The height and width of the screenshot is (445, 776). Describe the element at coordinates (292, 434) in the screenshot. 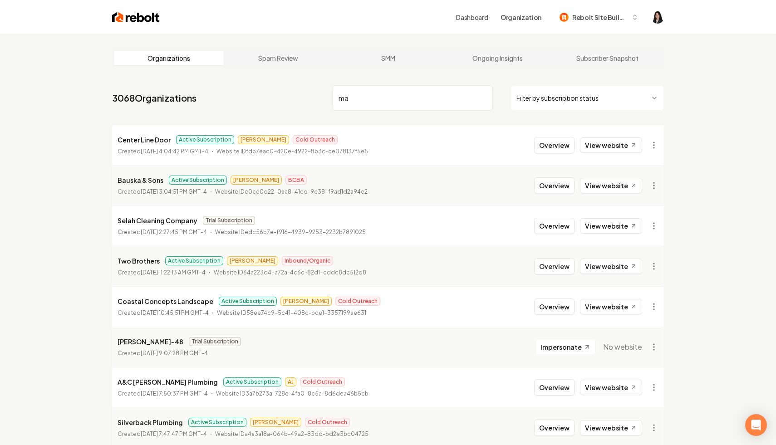

I see `p: Website ID a4a3a18a-064b-49a2-83dd-bd2e3bc04725` at that location.